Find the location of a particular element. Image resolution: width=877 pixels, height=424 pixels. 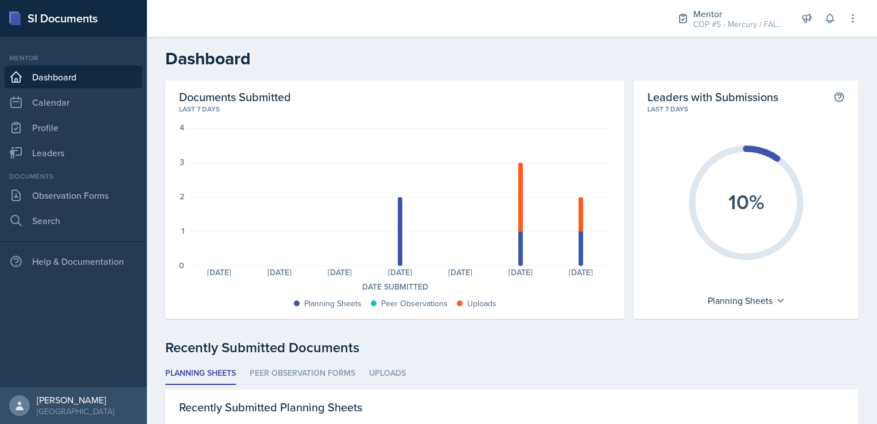

div: COP #5 - Mercury / FALL 2025 is located at coordinates (739, 24).